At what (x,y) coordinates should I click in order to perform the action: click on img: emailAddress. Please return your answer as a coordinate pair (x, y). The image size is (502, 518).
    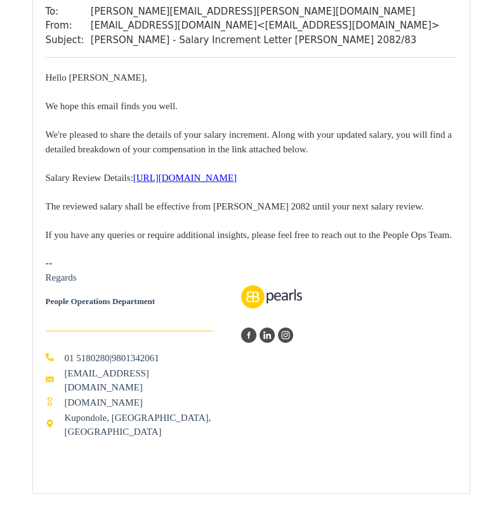
    Looking at the image, I should click on (50, 379).